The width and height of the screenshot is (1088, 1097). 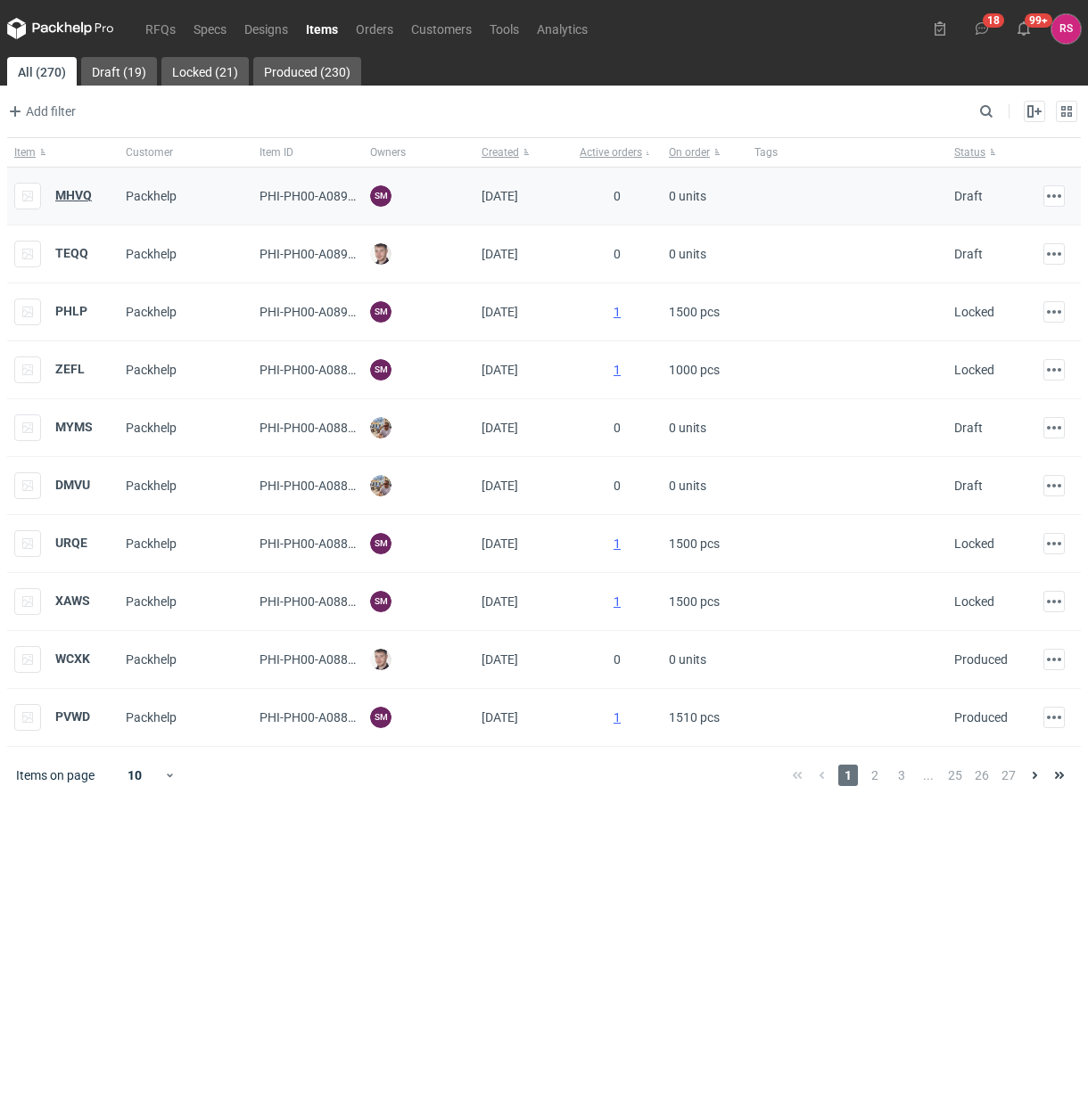 I want to click on a: Locked (21), so click(x=205, y=71).